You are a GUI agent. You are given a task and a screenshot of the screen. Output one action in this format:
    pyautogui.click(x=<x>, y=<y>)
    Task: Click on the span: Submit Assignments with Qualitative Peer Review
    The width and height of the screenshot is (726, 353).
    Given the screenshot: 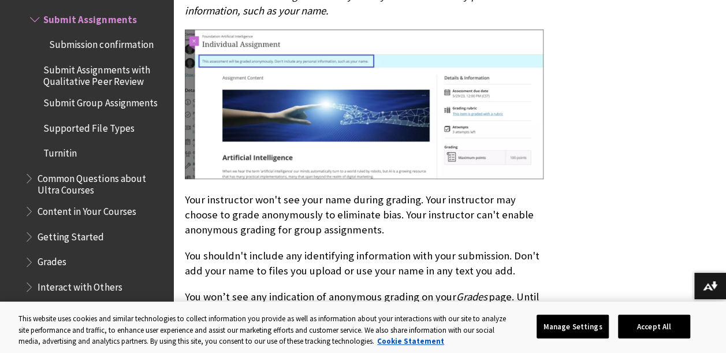 What is the action you would take?
    pyautogui.click(x=104, y=73)
    